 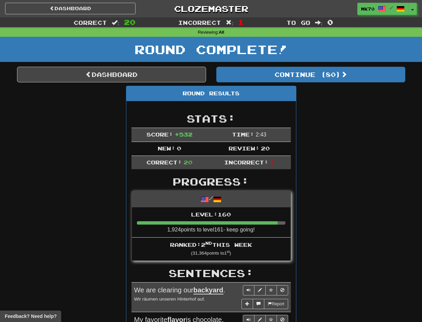 What do you see at coordinates (247, 304) in the screenshot?
I see `button: Add sentence to collection` at bounding box center [247, 304].